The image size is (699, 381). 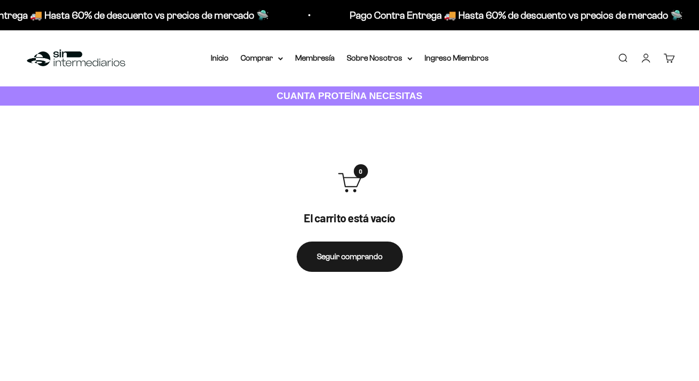 What do you see at coordinates (457, 58) in the screenshot?
I see `a: Ingreso Miembros` at bounding box center [457, 58].